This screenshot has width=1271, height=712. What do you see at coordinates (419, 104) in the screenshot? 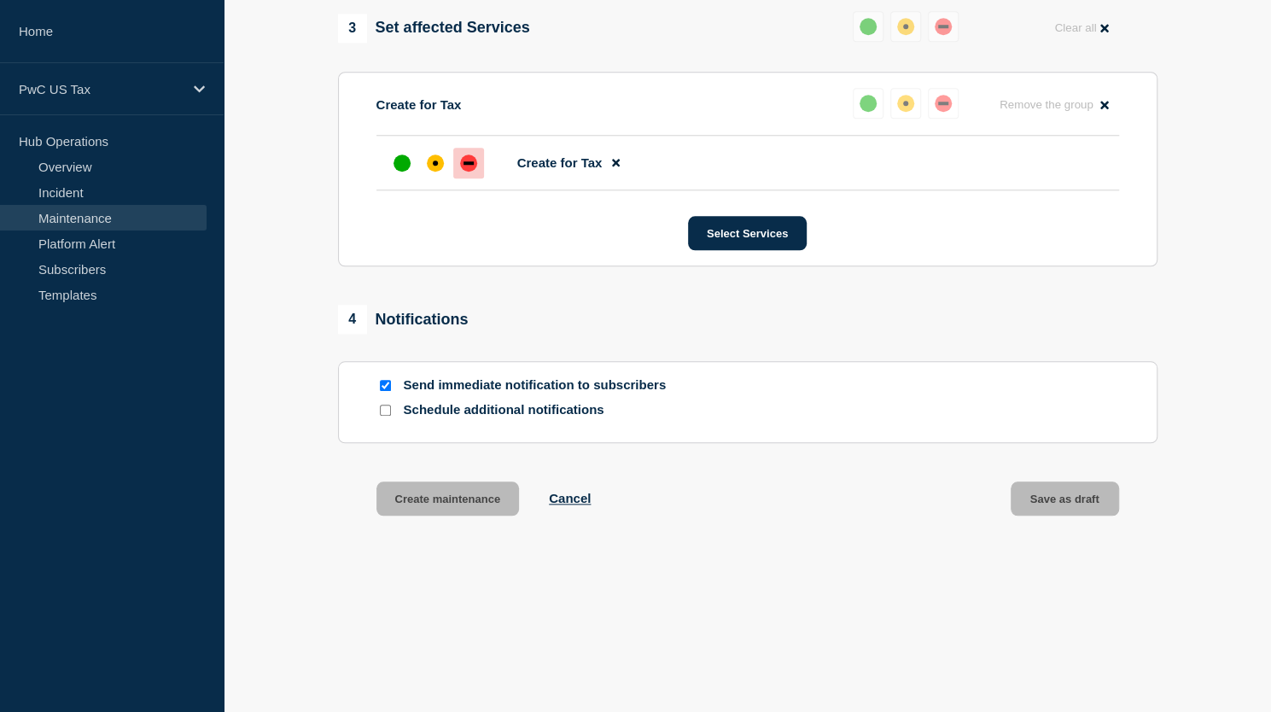
I see `p: Create for Tax` at bounding box center [419, 104].